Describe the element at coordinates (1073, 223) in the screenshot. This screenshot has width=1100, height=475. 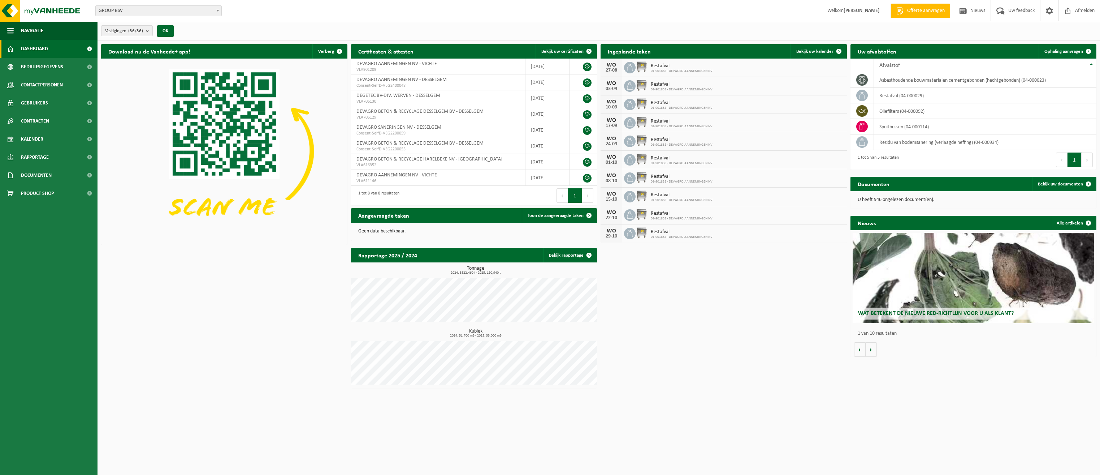
I see `a: Alle artikelen` at that location.